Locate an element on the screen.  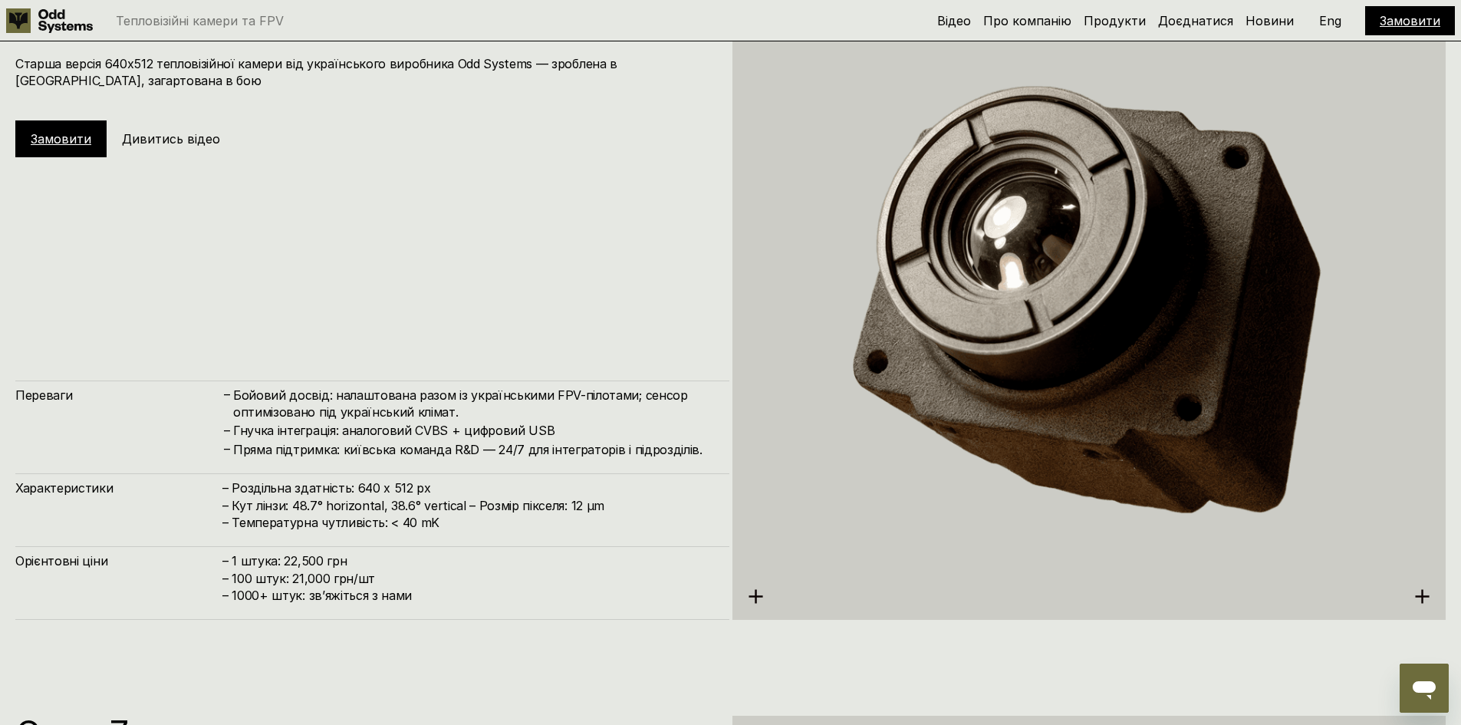
p: Eng is located at coordinates (1330, 21).